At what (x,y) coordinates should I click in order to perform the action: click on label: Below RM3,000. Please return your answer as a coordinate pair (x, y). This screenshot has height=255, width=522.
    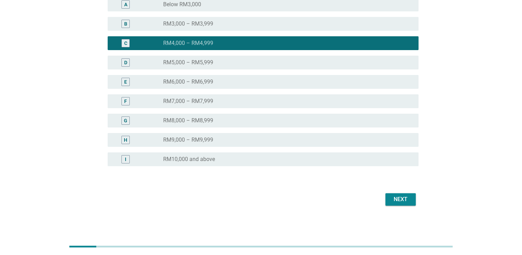
    Looking at the image, I should click on (182, 4).